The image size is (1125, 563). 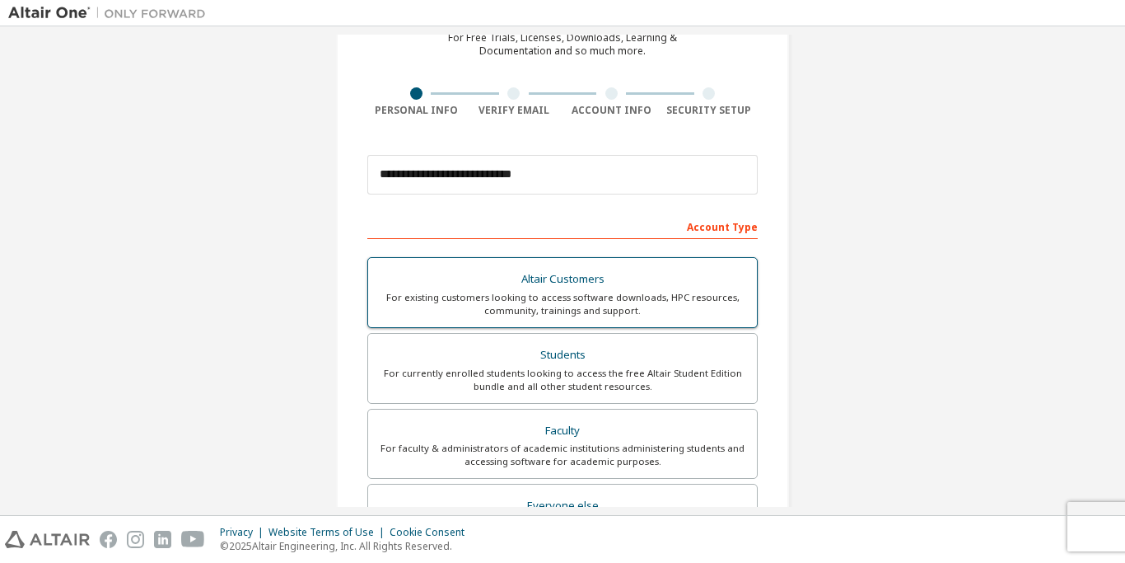 What do you see at coordinates (162, 539) in the screenshot?
I see `img: linkedin.svg` at bounding box center [162, 539].